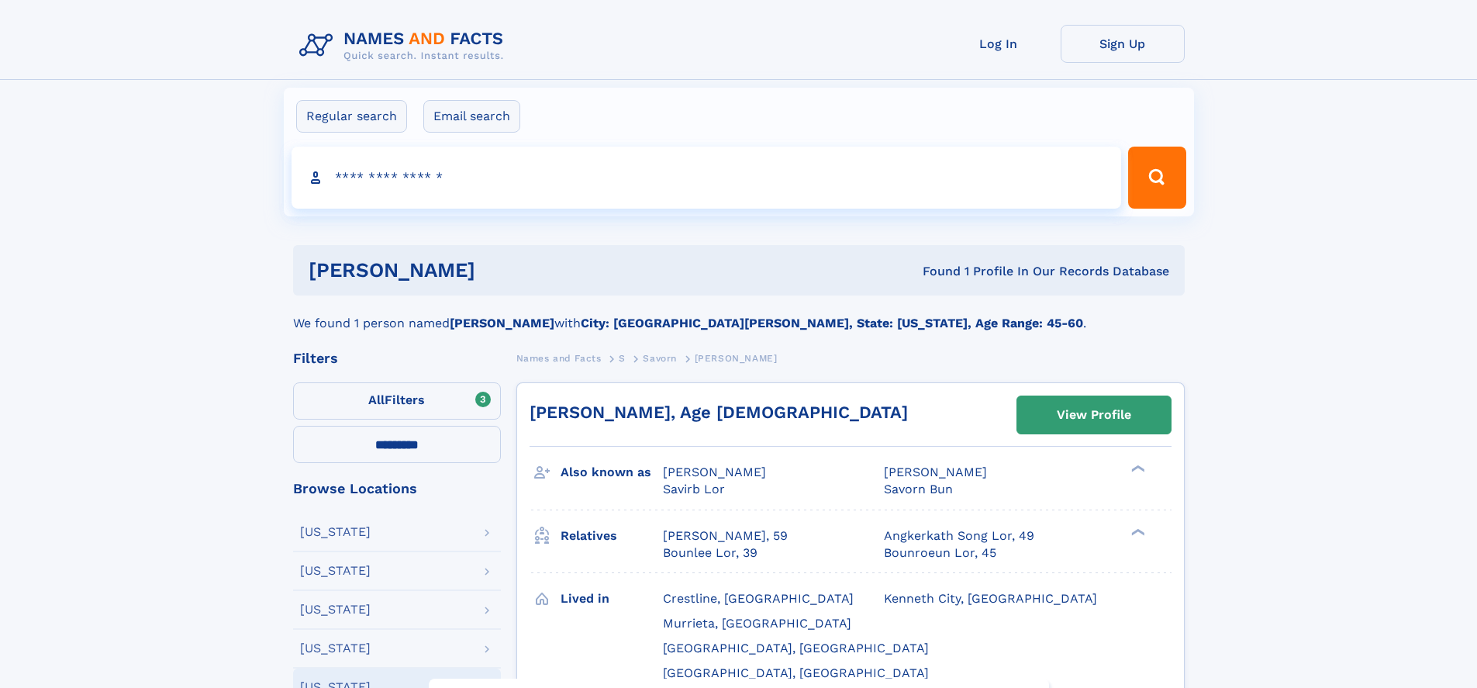 The image size is (1477, 688). What do you see at coordinates (710, 553) in the screenshot?
I see `div: Bounlee Lor, 39` at bounding box center [710, 553].